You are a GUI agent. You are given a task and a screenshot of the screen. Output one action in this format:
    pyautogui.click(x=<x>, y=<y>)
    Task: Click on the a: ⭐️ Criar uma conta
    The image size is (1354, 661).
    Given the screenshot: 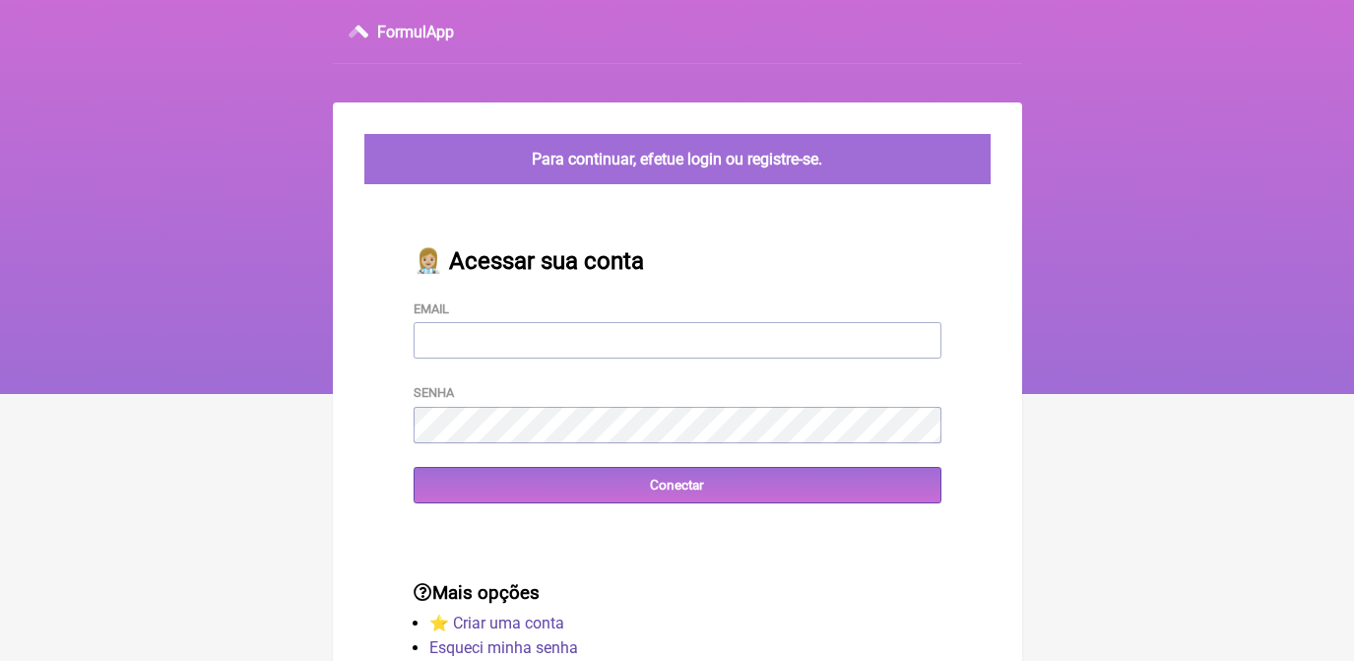 What is the action you would take?
    pyautogui.click(x=496, y=622)
    